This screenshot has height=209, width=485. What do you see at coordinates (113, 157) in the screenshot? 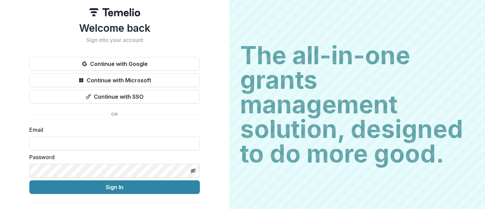
I see `label: Password` at bounding box center [113, 157].